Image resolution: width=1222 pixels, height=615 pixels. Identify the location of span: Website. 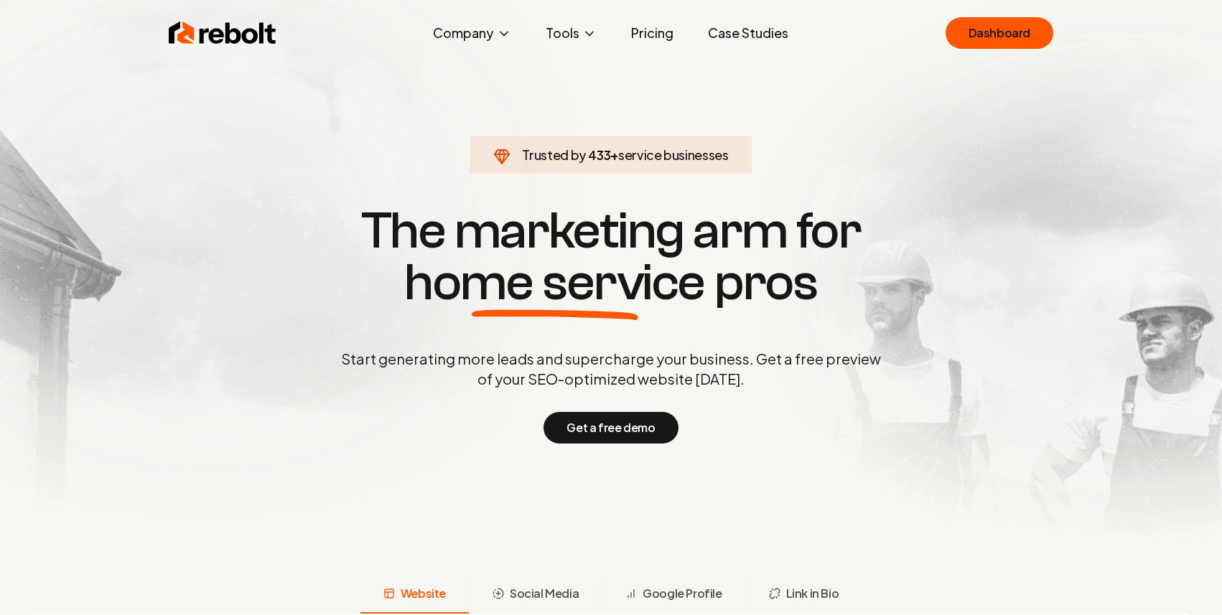
(423, 594).